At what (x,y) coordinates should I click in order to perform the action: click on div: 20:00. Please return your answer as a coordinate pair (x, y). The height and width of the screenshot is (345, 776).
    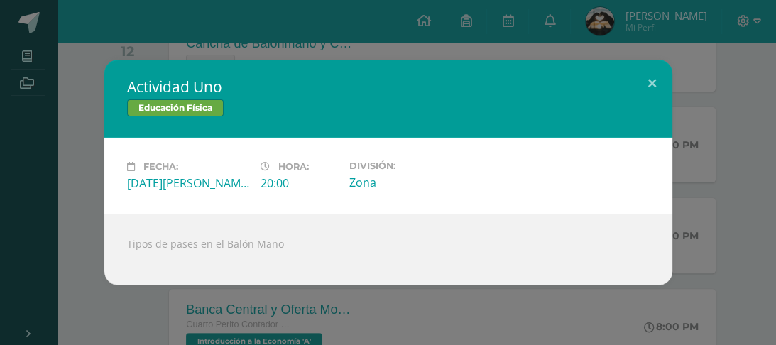
    Looking at the image, I should click on (299, 183).